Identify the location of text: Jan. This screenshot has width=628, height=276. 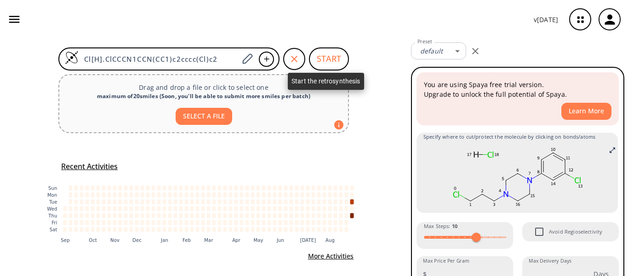
(164, 239).